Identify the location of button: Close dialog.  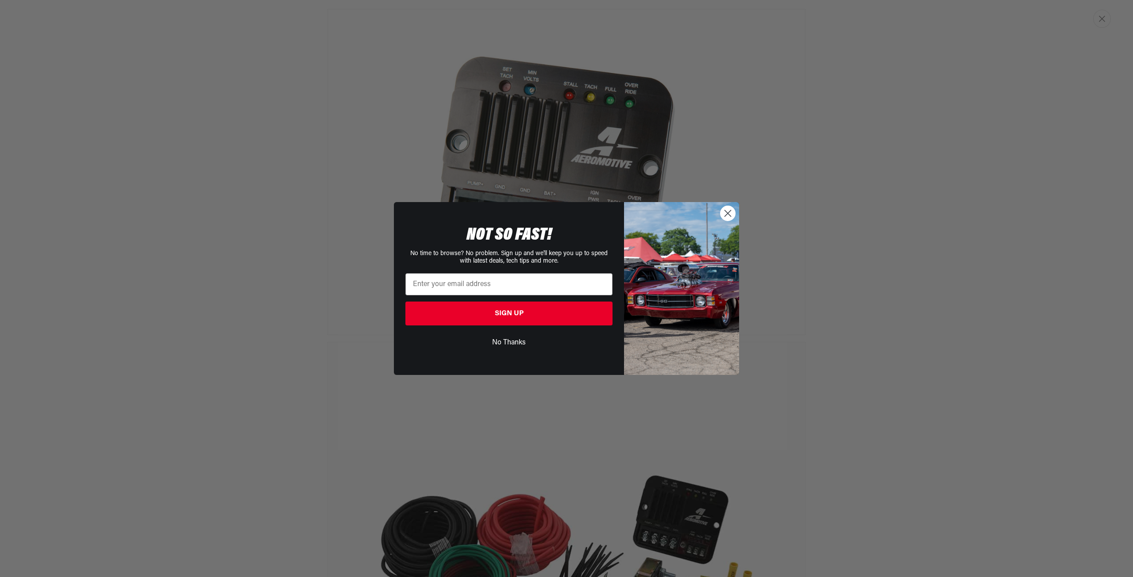
(727, 213).